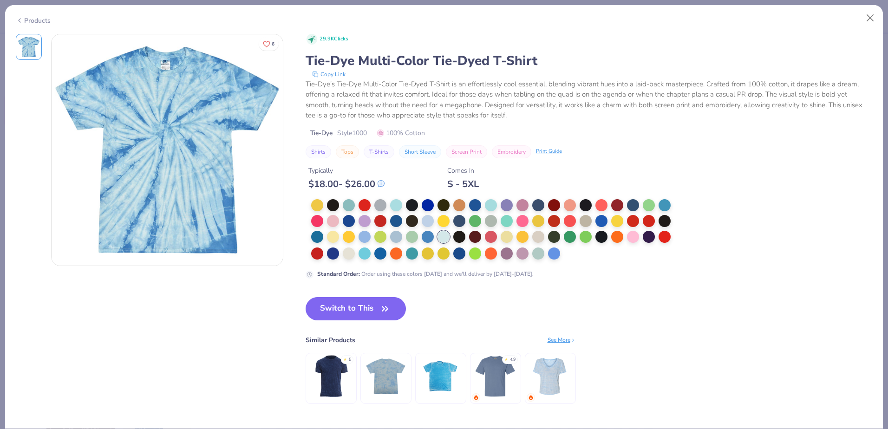 The image size is (888, 429). I want to click on button: Short Sleeve, so click(420, 152).